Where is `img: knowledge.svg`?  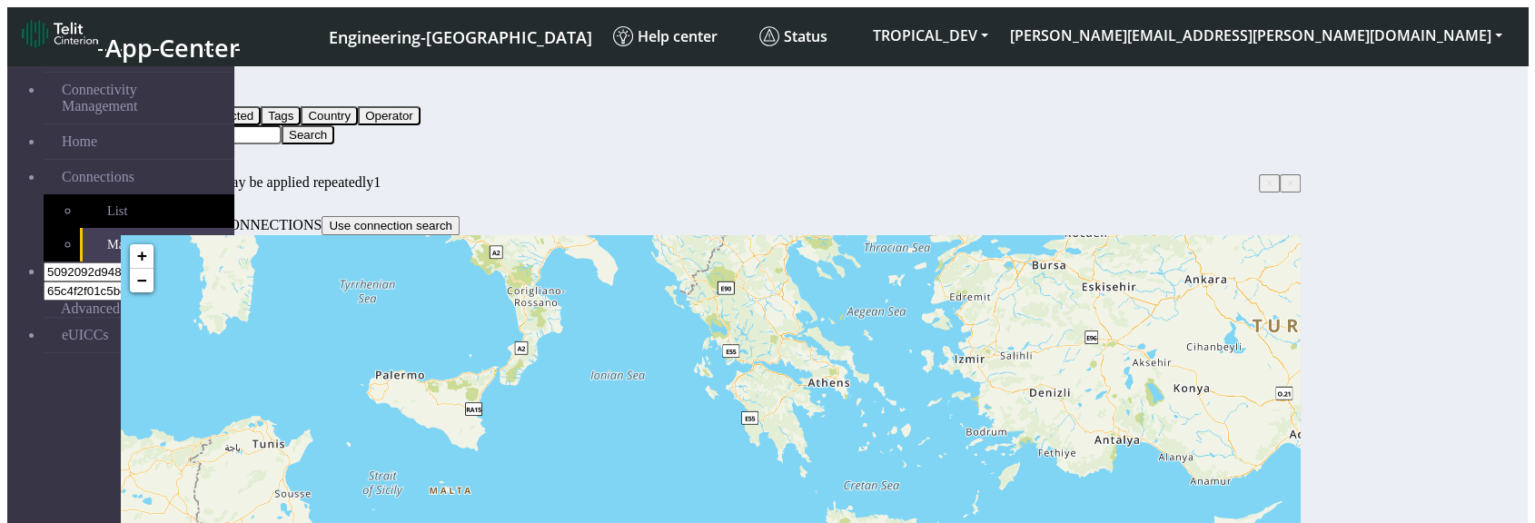
img: knowledge.svg is located at coordinates (623, 36).